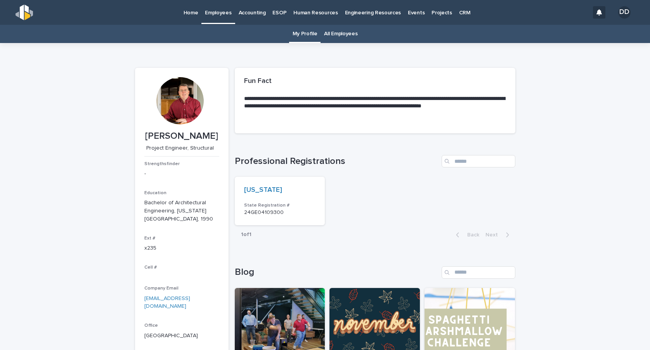 Image resolution: width=650 pixels, height=350 pixels. What do you see at coordinates (336, 161) in the screenshot?
I see `h1: Professional Registrations` at bounding box center [336, 161].